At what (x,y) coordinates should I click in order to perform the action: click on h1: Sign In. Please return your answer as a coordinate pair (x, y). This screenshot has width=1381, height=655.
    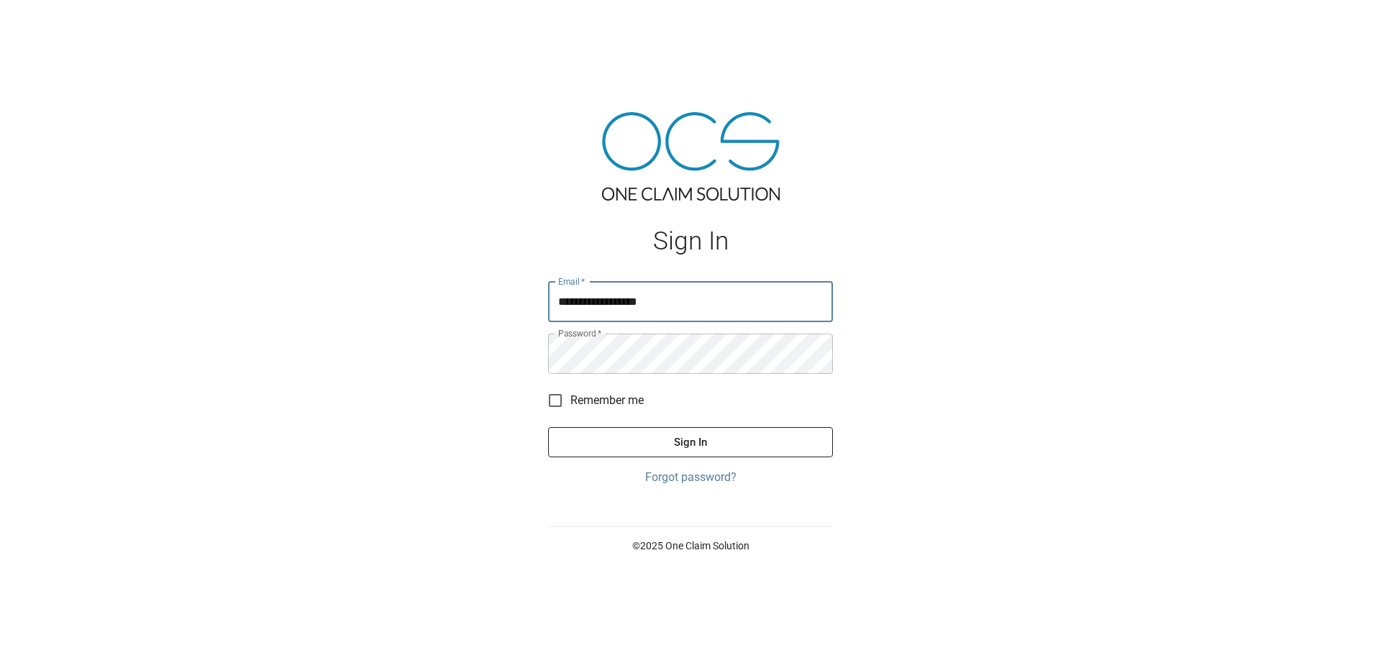
    Looking at the image, I should click on (691, 241).